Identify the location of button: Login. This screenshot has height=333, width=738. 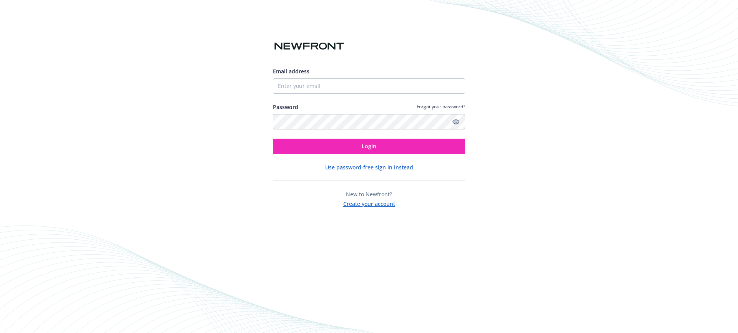
(369, 146).